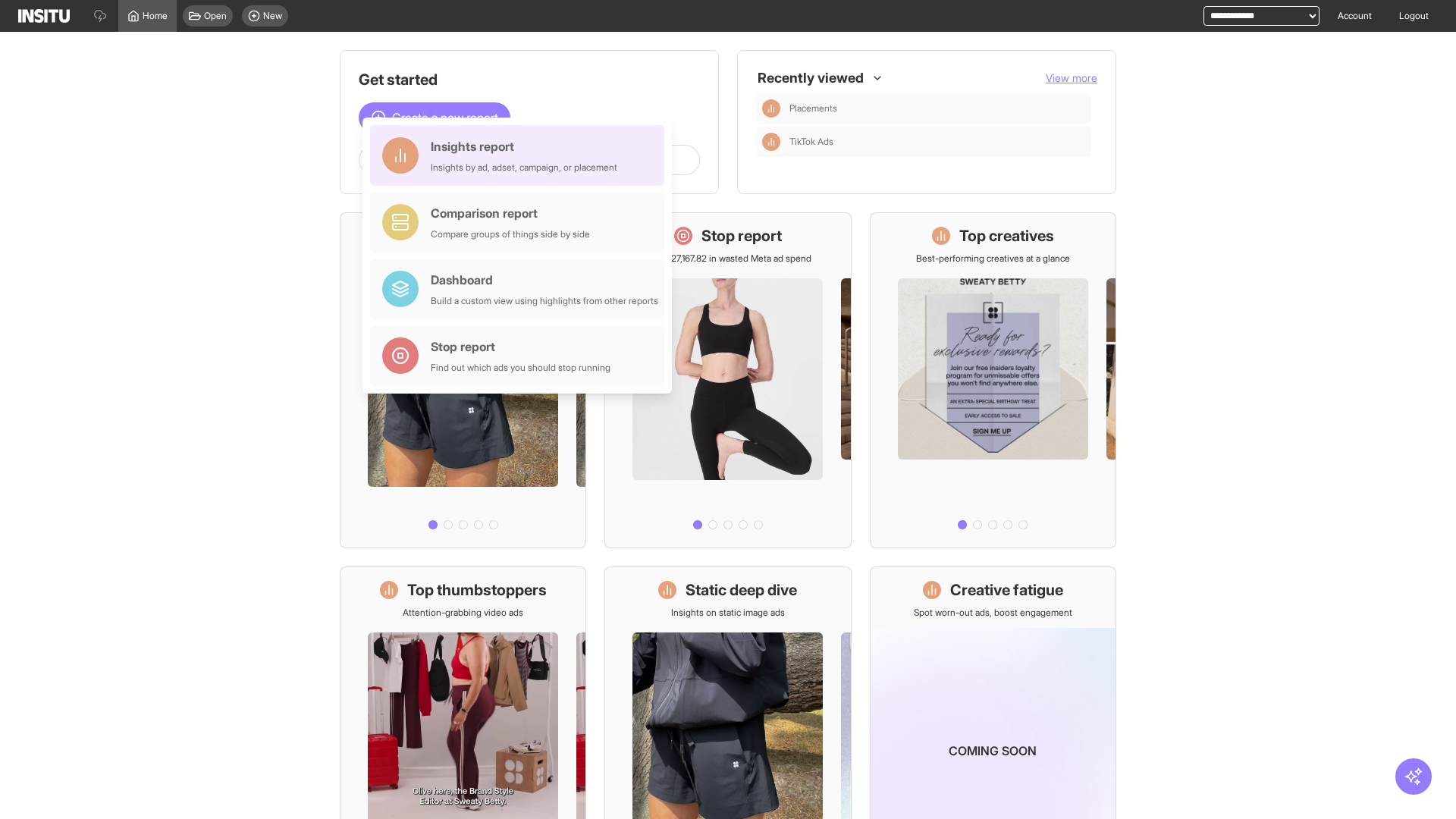 This screenshot has width=1456, height=819. What do you see at coordinates (477, 590) in the screenshot?
I see `h1: Top thumbstoppers` at bounding box center [477, 590].